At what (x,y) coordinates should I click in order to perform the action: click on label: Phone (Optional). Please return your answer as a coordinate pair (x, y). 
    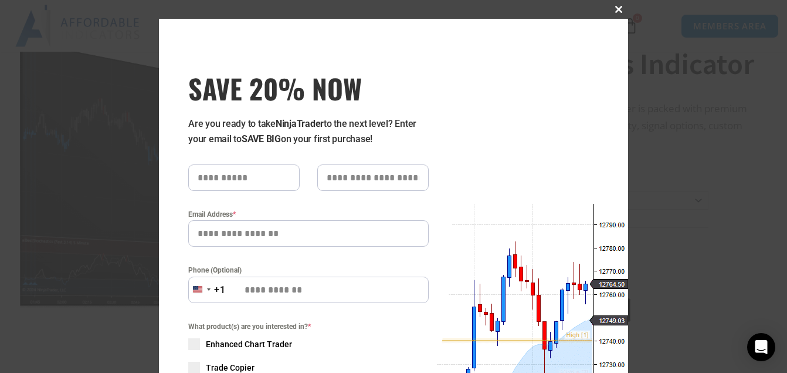
    Looking at the image, I should click on (309, 270).